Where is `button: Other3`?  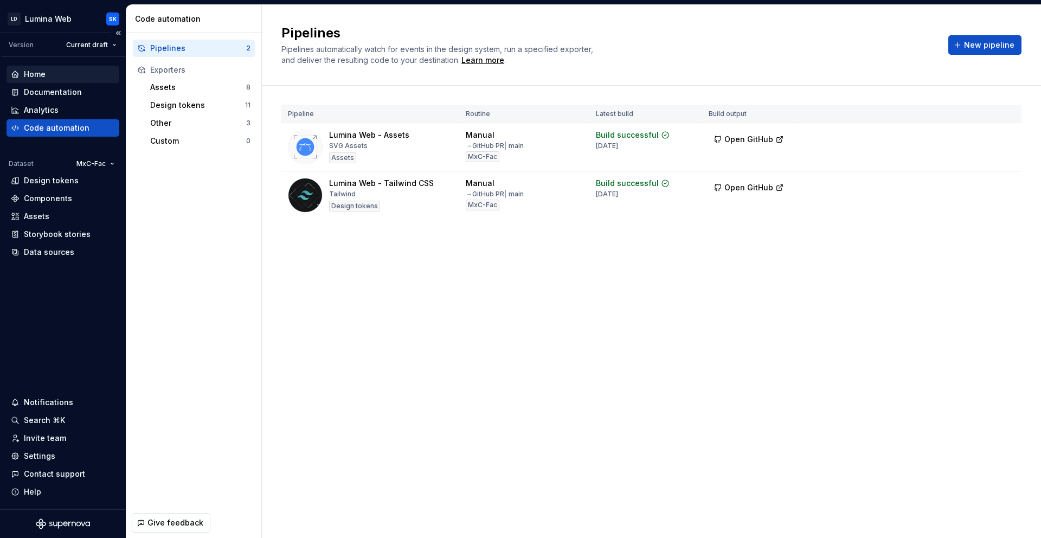
button: Other3 is located at coordinates (200, 123).